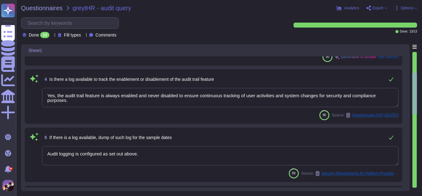  Describe the element at coordinates (221, 156) in the screenshot. I see `textarea: Audit logging is configured as set out above.` at that location.